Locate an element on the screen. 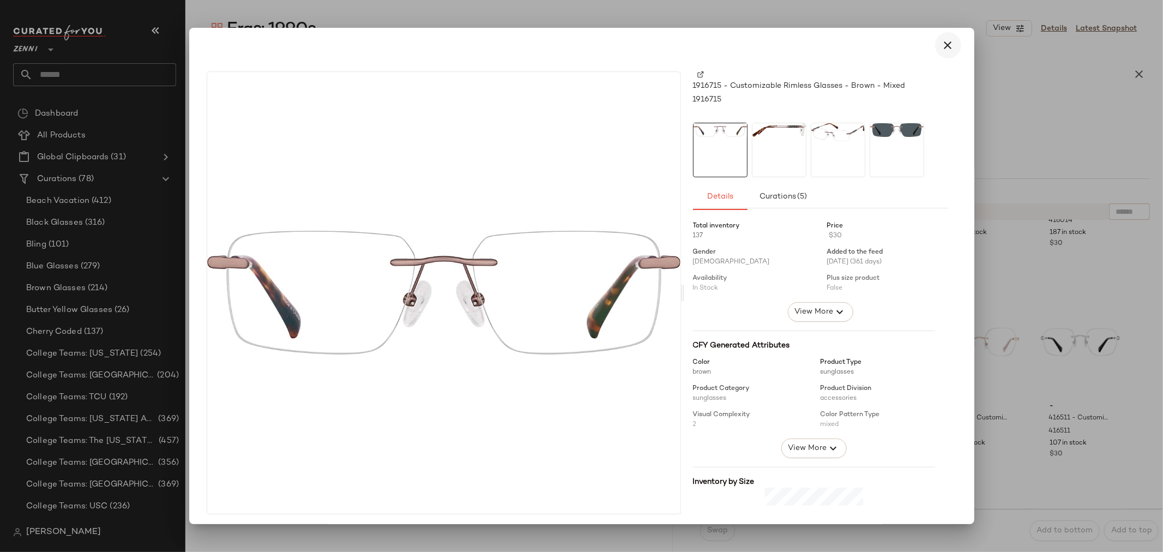  div: CFY Generated Attributes is located at coordinates (814, 345).